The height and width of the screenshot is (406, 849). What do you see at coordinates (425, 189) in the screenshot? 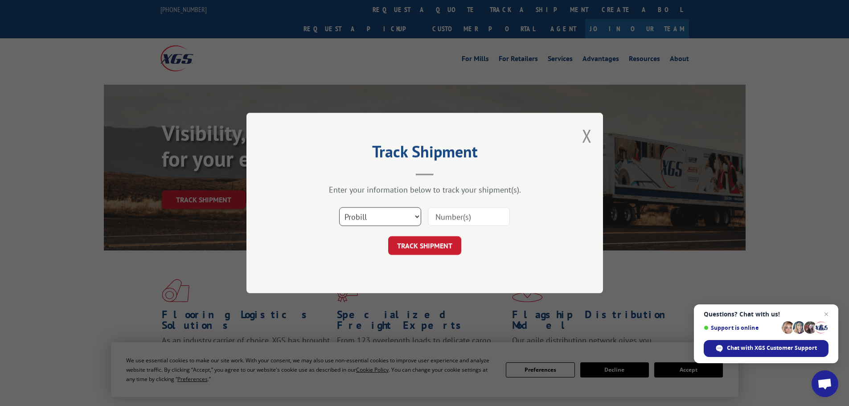
I see `div: Enter your information below to track your shipment(s).` at bounding box center [425, 189].